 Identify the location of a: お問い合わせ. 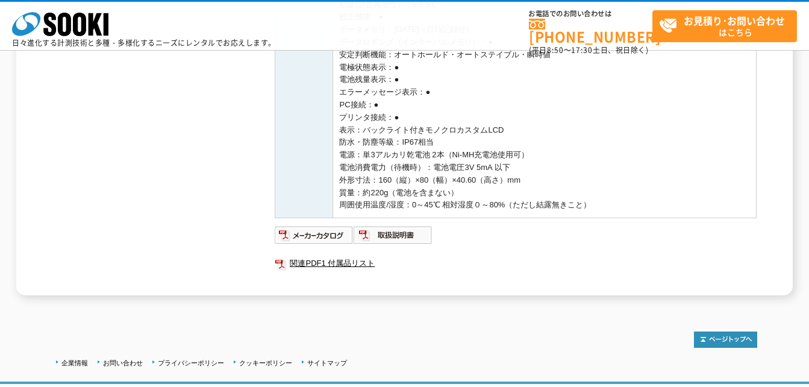
(123, 362).